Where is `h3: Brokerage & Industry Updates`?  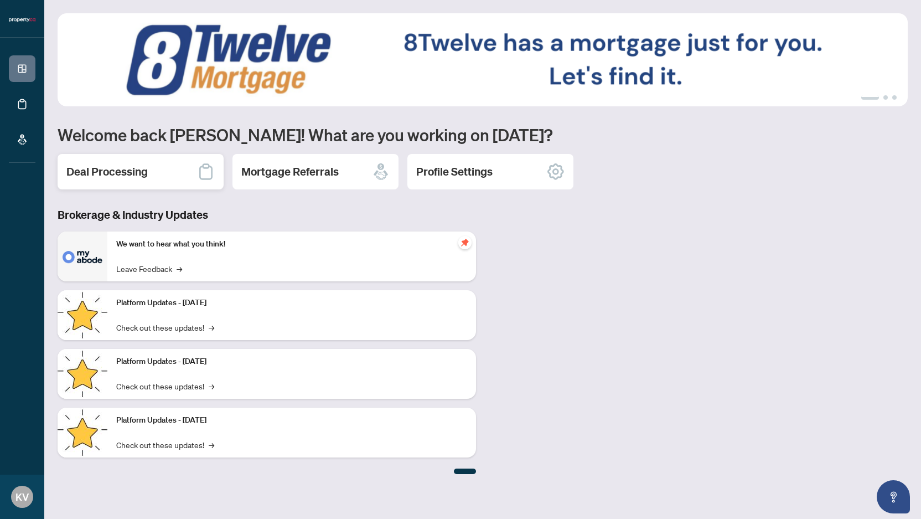
h3: Brokerage & Industry Updates is located at coordinates (267, 215).